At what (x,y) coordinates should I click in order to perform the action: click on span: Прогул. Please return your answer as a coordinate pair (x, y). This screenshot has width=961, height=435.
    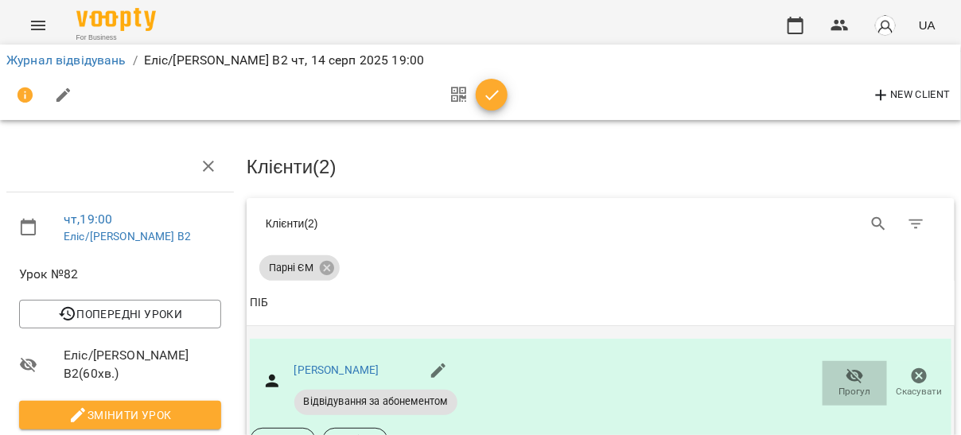
    Looking at the image, I should click on (855, 391).